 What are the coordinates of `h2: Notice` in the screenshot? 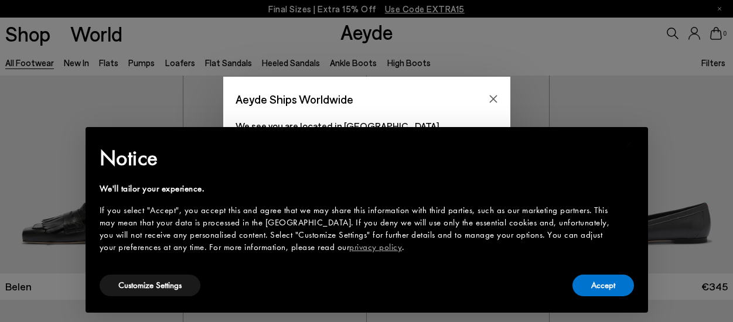 It's located at (357, 158).